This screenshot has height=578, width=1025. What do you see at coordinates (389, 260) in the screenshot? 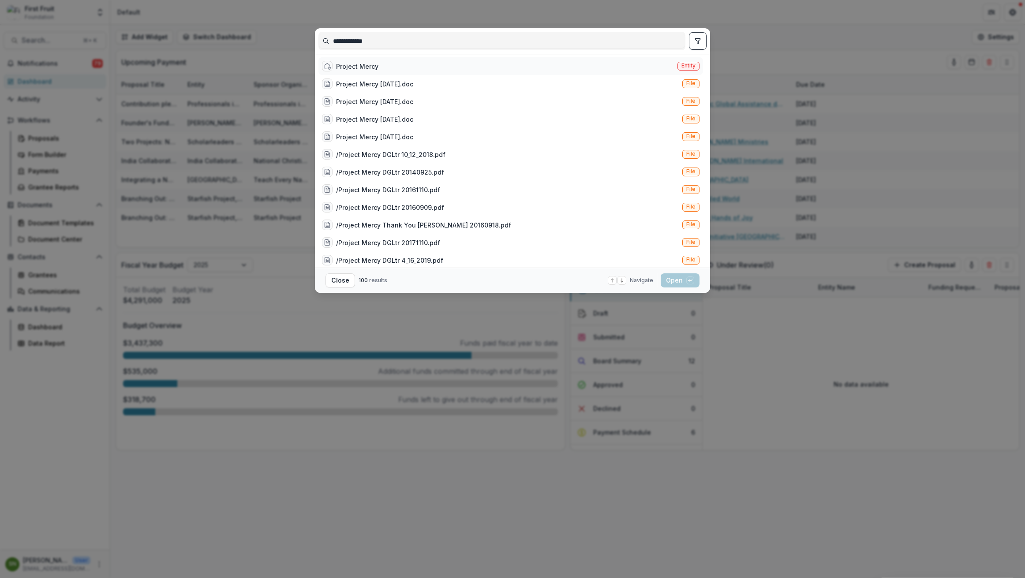
I see `div: /Project Mercy DGLtr 4_16_2019.pdf` at bounding box center [389, 260].